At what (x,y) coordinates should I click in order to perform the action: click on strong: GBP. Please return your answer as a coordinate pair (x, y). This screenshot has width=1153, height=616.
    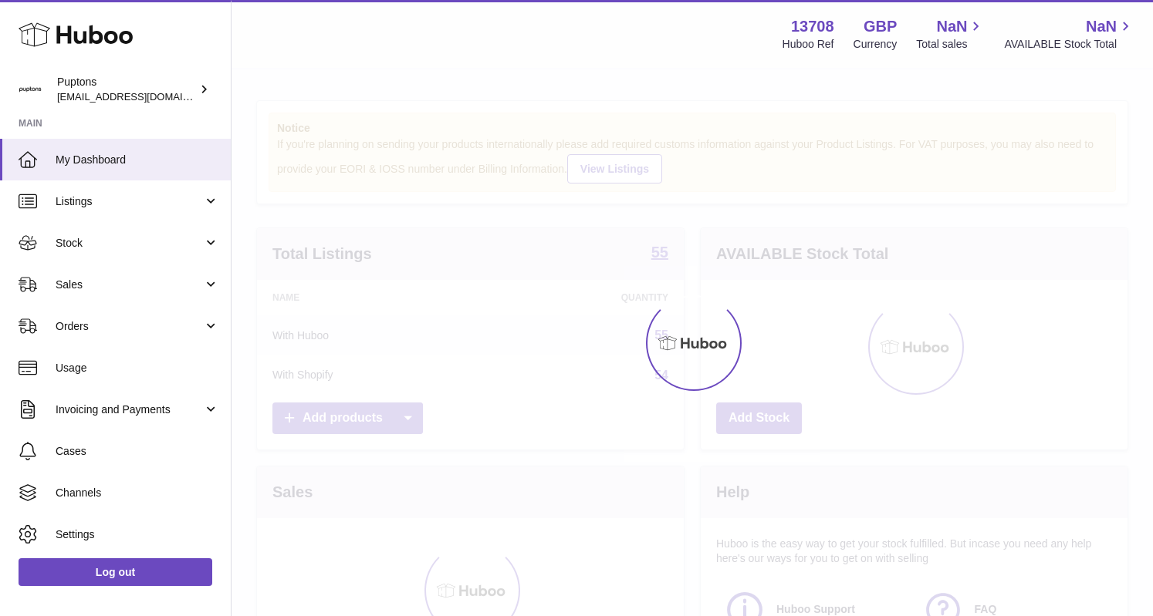
    Looking at the image, I should click on (880, 26).